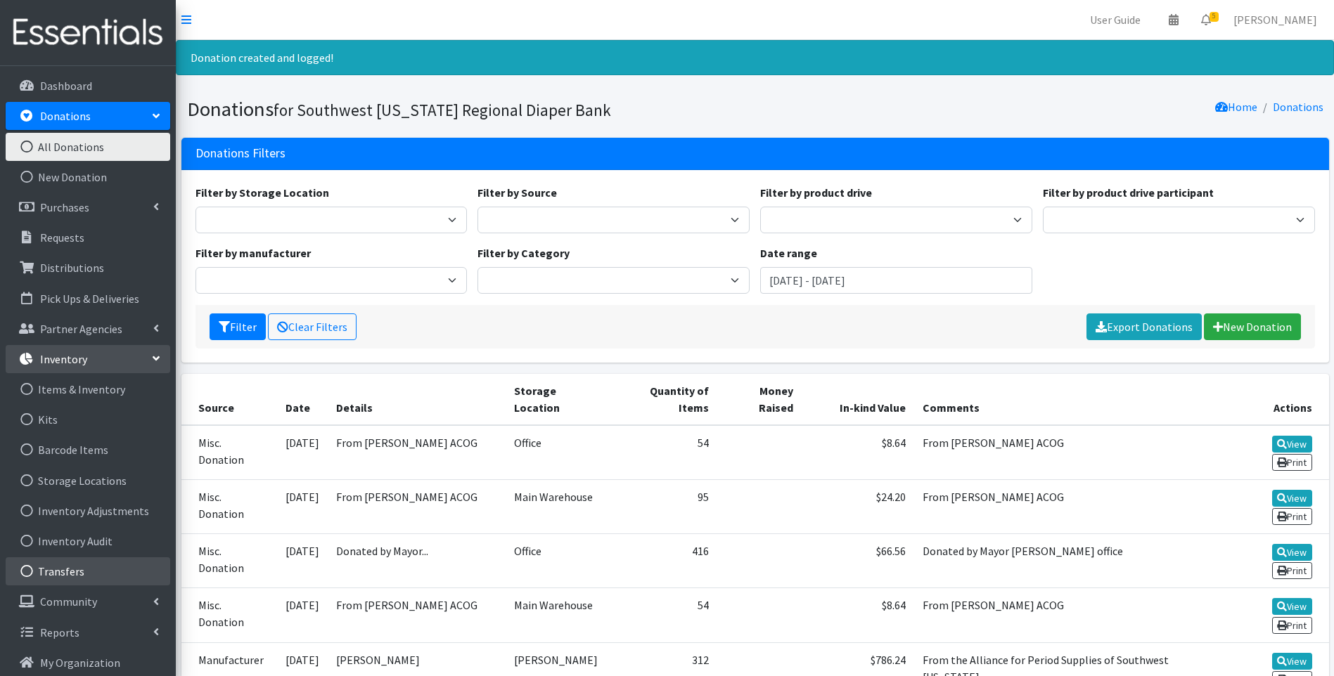  Describe the element at coordinates (68, 602) in the screenshot. I see `p: Community` at that location.